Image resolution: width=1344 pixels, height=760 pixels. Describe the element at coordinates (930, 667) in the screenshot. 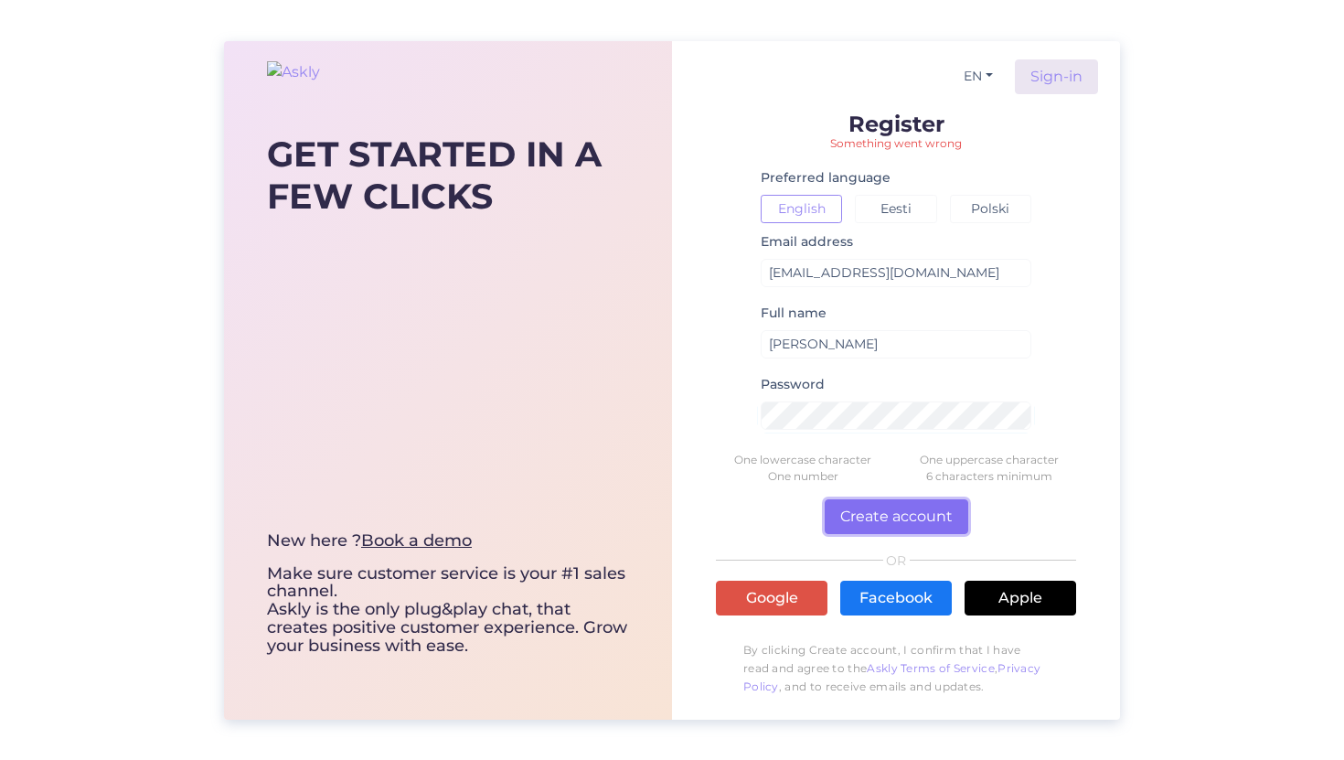

I see `a: Askly Terms of Service` at that location.